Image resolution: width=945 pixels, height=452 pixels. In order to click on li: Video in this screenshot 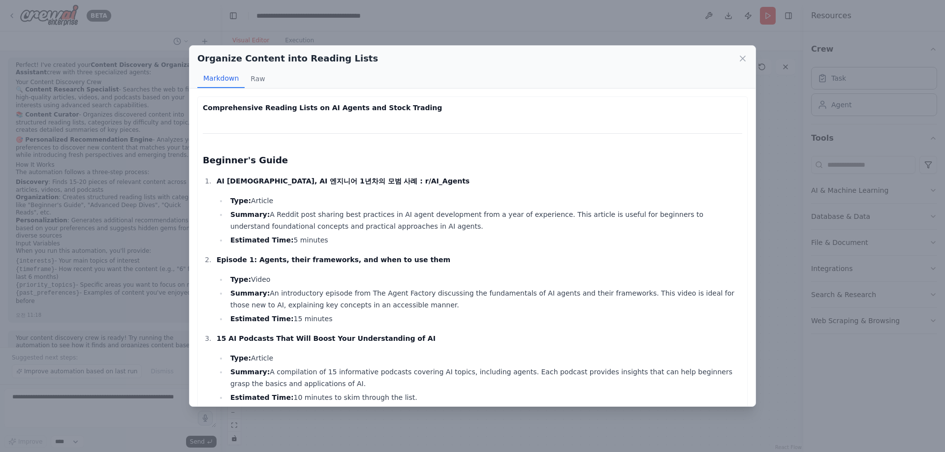, I will do `click(485, 280)`.